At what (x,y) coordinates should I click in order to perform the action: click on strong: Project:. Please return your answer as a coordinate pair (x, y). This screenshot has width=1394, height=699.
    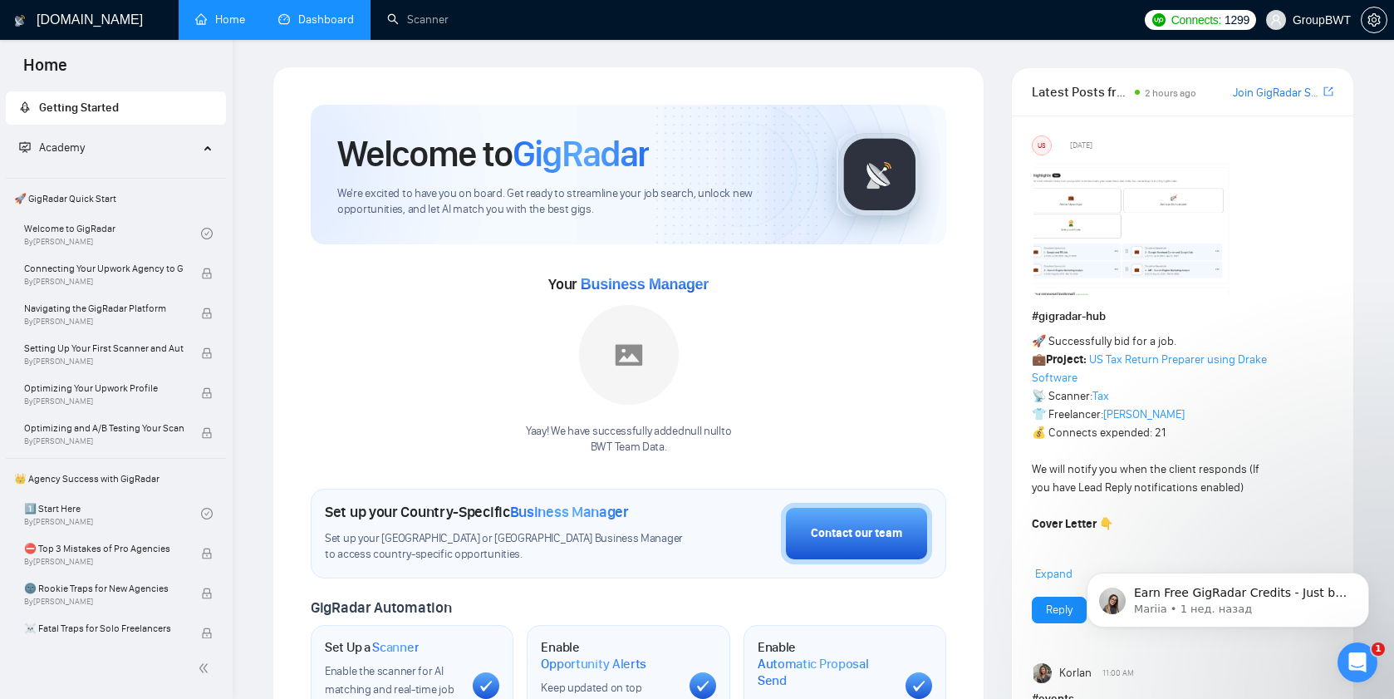
    Looking at the image, I should click on (1066, 359).